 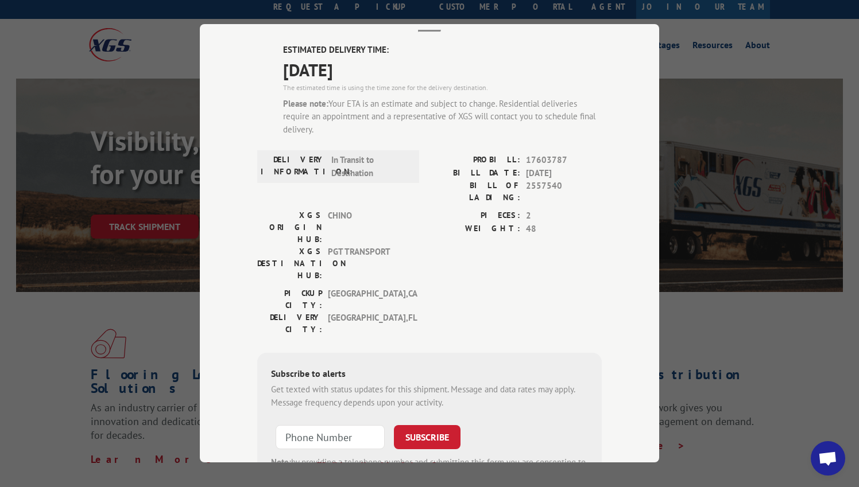 I want to click on label: PICKUP CITY:, so click(x=289, y=300).